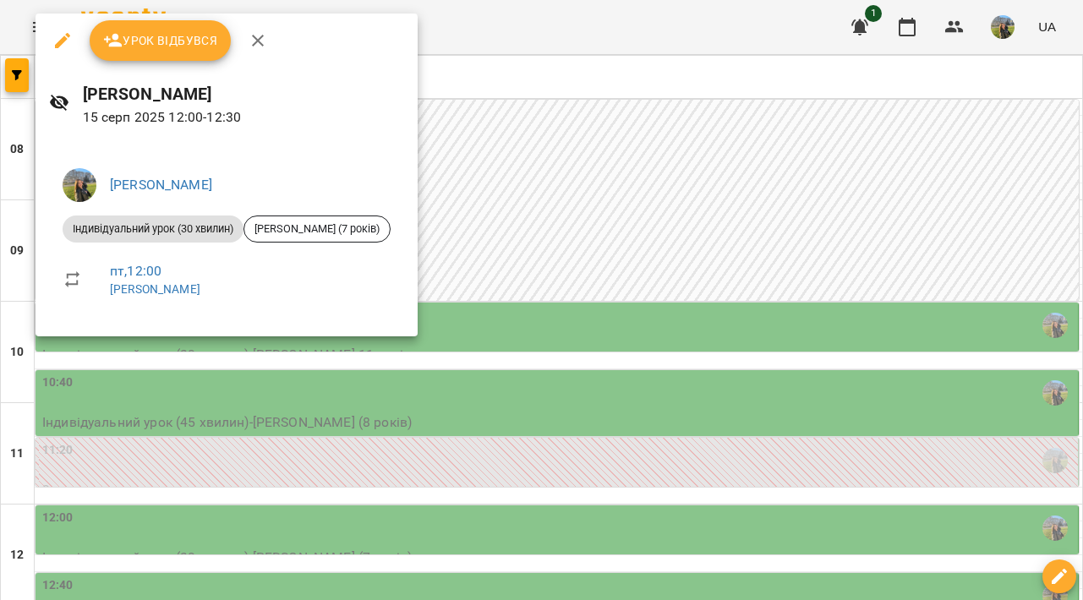 Image resolution: width=1083 pixels, height=600 pixels. Describe the element at coordinates (153, 229) in the screenshot. I see `span: Індивідуальний урок (30 хвилин)` at that location.